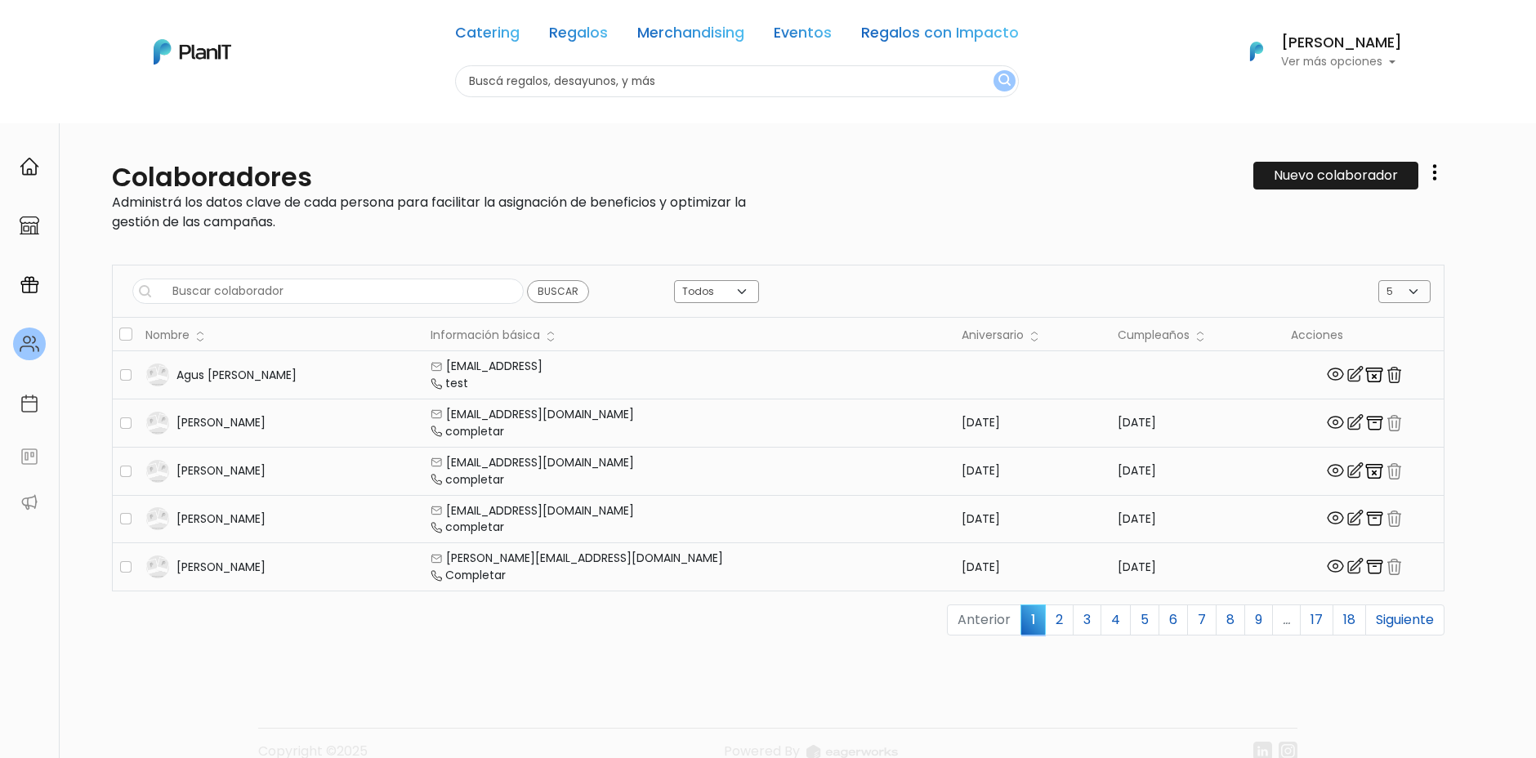 This screenshot has height=758, width=1536. I want to click on a: 2, so click(1059, 620).